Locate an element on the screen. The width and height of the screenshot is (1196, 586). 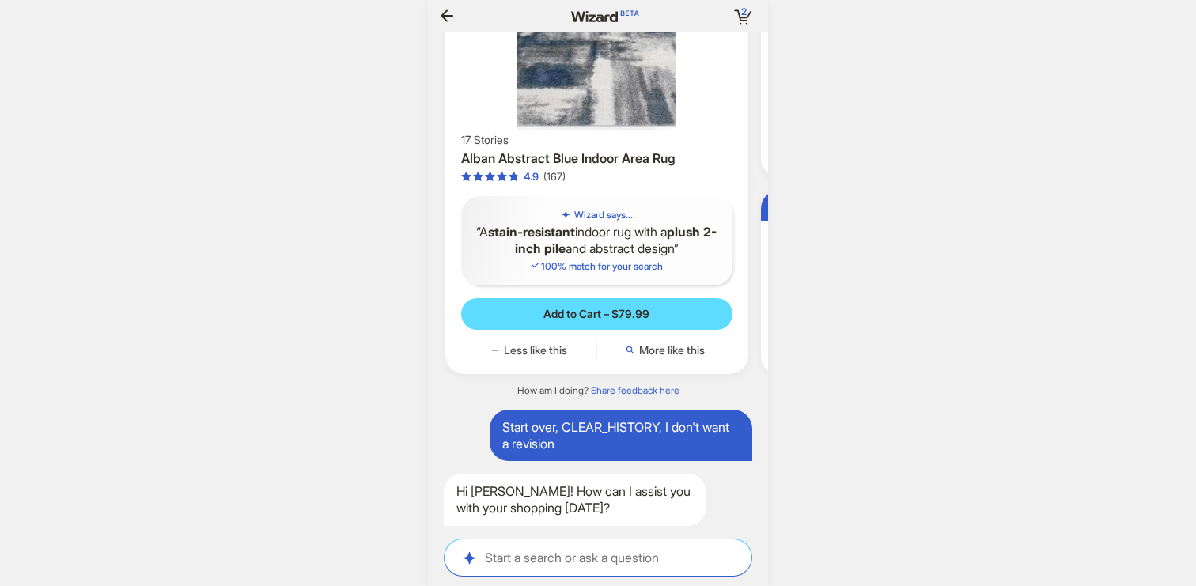
button: More like this is located at coordinates (664, 350).